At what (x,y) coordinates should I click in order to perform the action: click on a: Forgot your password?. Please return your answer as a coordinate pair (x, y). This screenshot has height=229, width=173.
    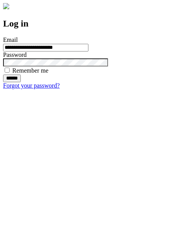
    Looking at the image, I should click on (31, 85).